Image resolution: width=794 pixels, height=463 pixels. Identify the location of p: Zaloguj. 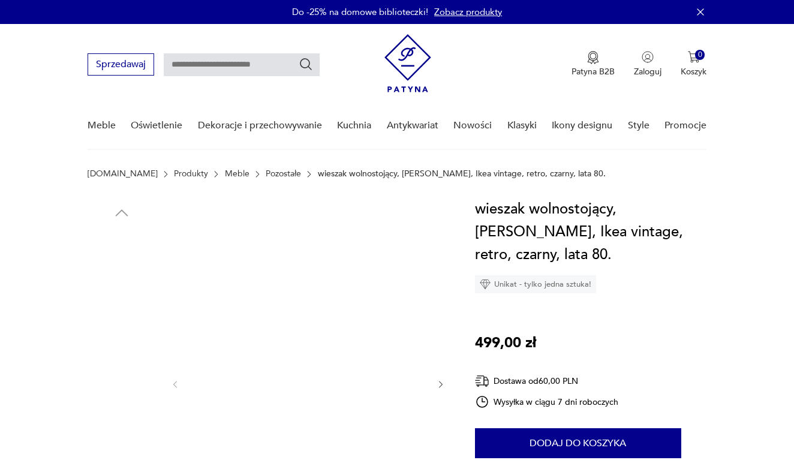
(648, 71).